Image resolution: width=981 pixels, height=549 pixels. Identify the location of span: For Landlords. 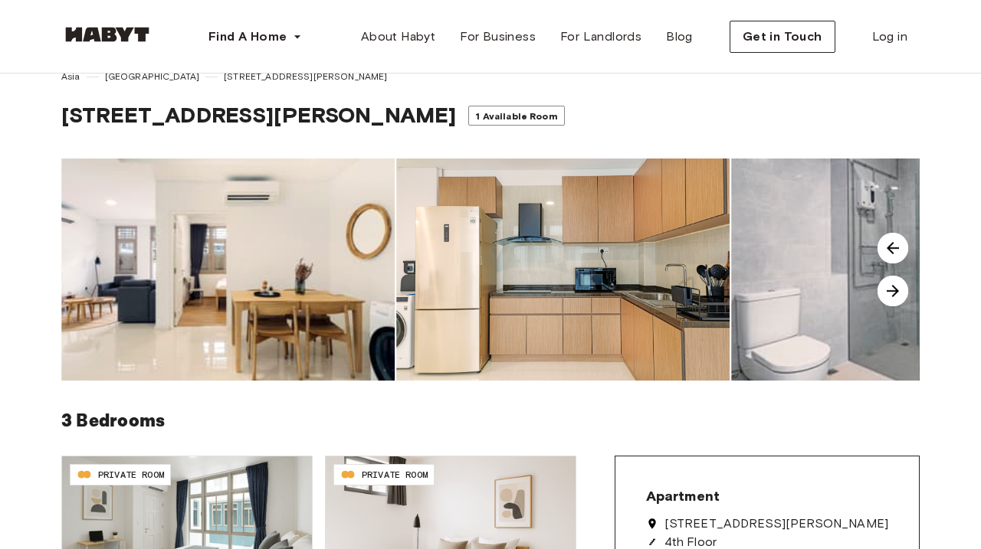
(601, 37).